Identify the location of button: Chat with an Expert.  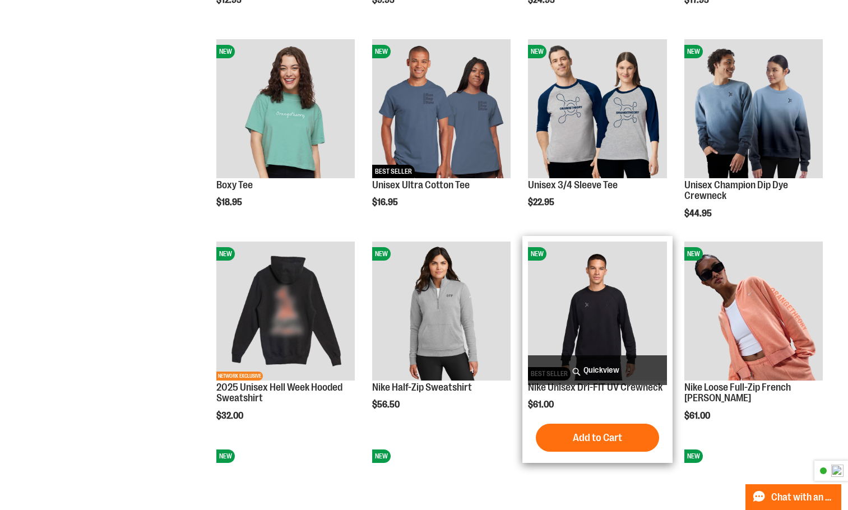
(794, 497).